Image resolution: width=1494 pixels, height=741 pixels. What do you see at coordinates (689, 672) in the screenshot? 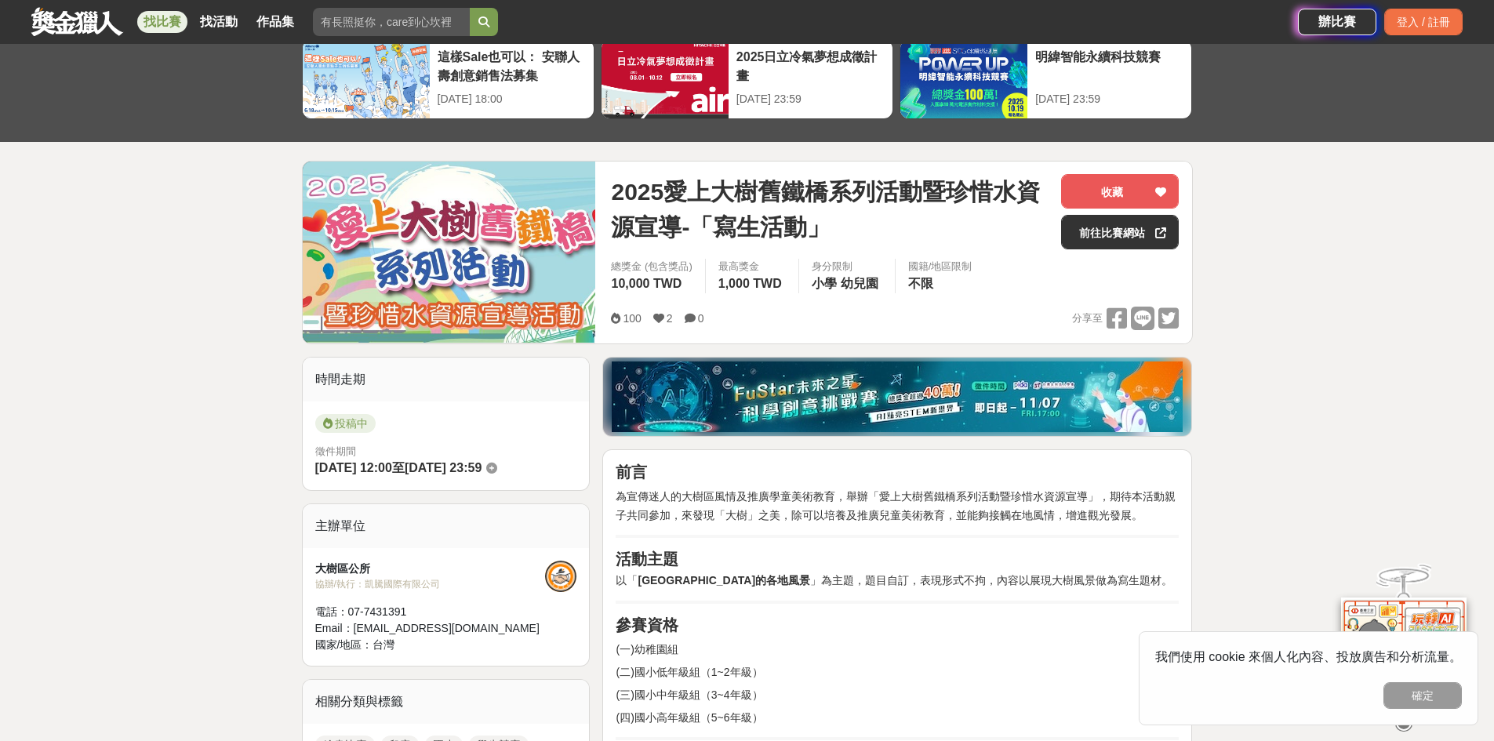
I see `span: (二)國小低年級組（1~2年級）` at bounding box center [689, 672].